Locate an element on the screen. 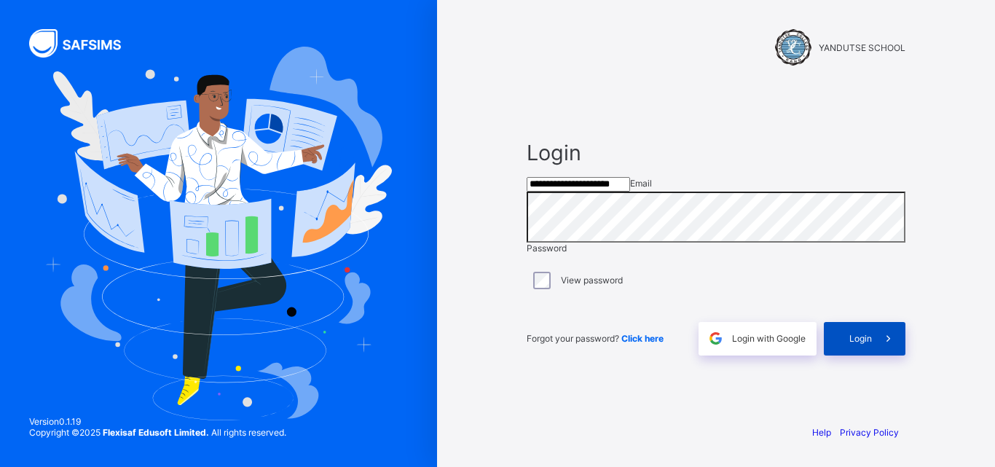 The height and width of the screenshot is (467, 995). span: Email is located at coordinates (641, 183).